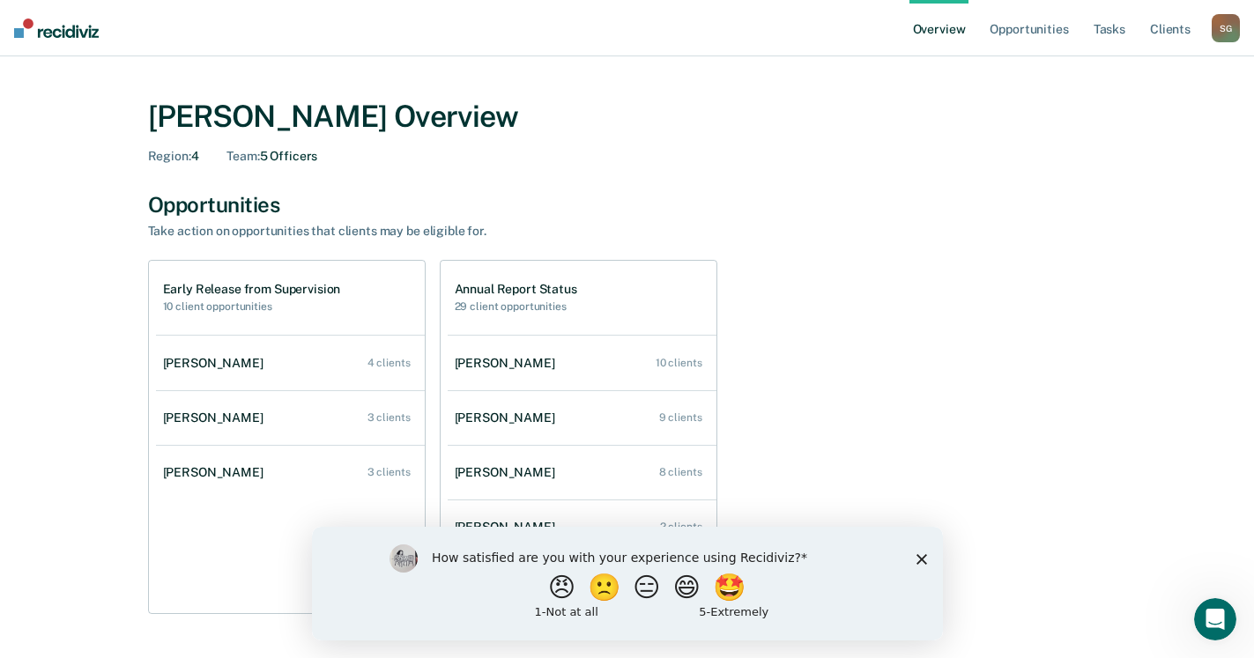 The width and height of the screenshot is (1254, 658). I want to click on img: Profile image for Kim, so click(92, 32).